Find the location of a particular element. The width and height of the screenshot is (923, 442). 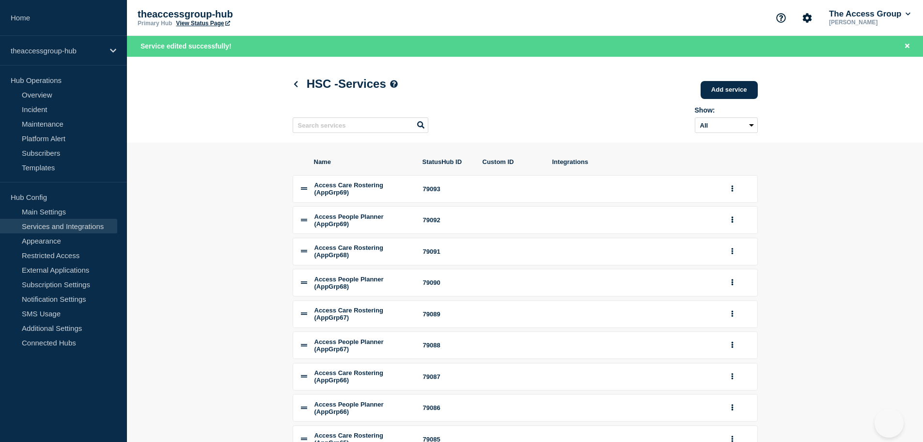

p: Primary Hub is located at coordinates (155, 23).